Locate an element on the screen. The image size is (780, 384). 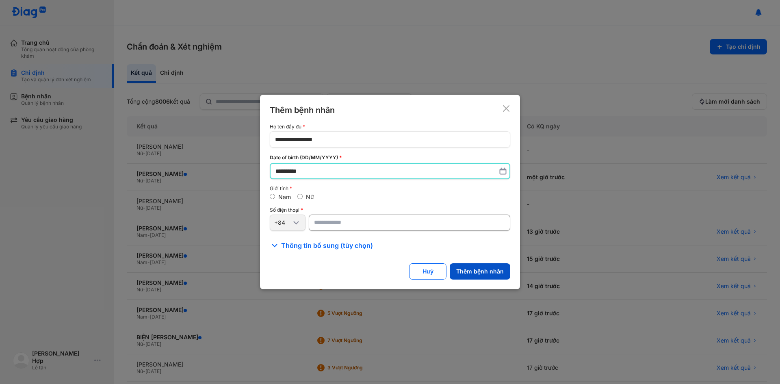
label: Nam is located at coordinates (284, 197).